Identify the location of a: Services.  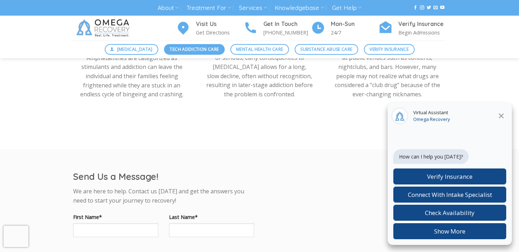
(253, 8).